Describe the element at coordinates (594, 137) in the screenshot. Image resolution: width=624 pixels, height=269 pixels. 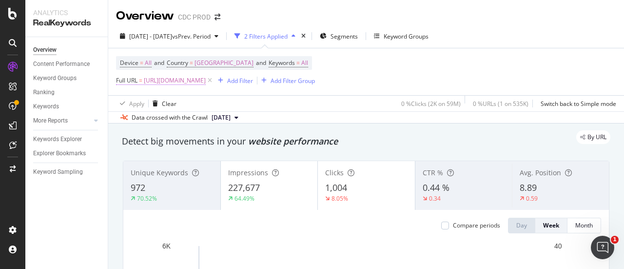
I see `div: legacy label` at that location.